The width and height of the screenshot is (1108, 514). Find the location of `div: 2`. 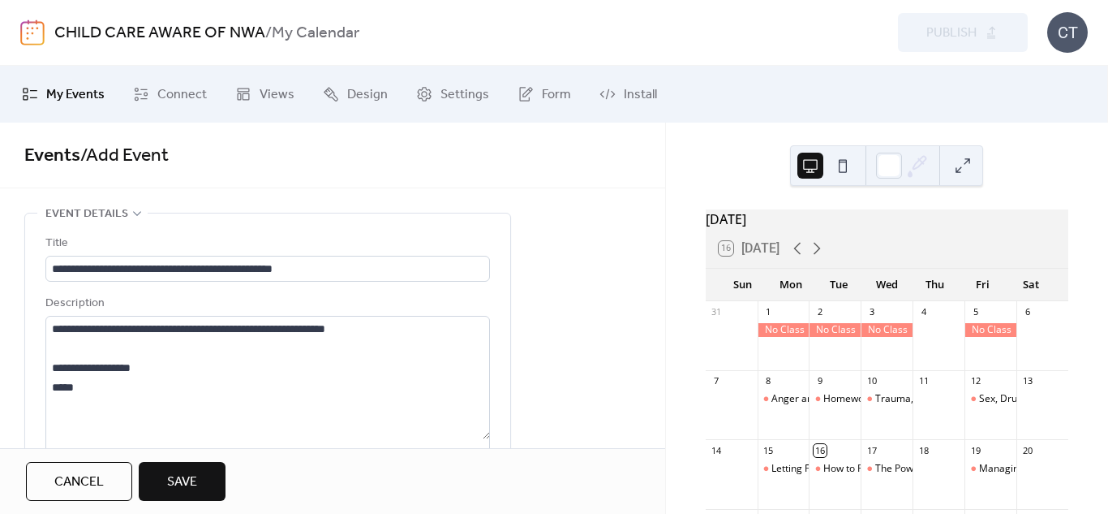

div: 2 is located at coordinates (820, 312).